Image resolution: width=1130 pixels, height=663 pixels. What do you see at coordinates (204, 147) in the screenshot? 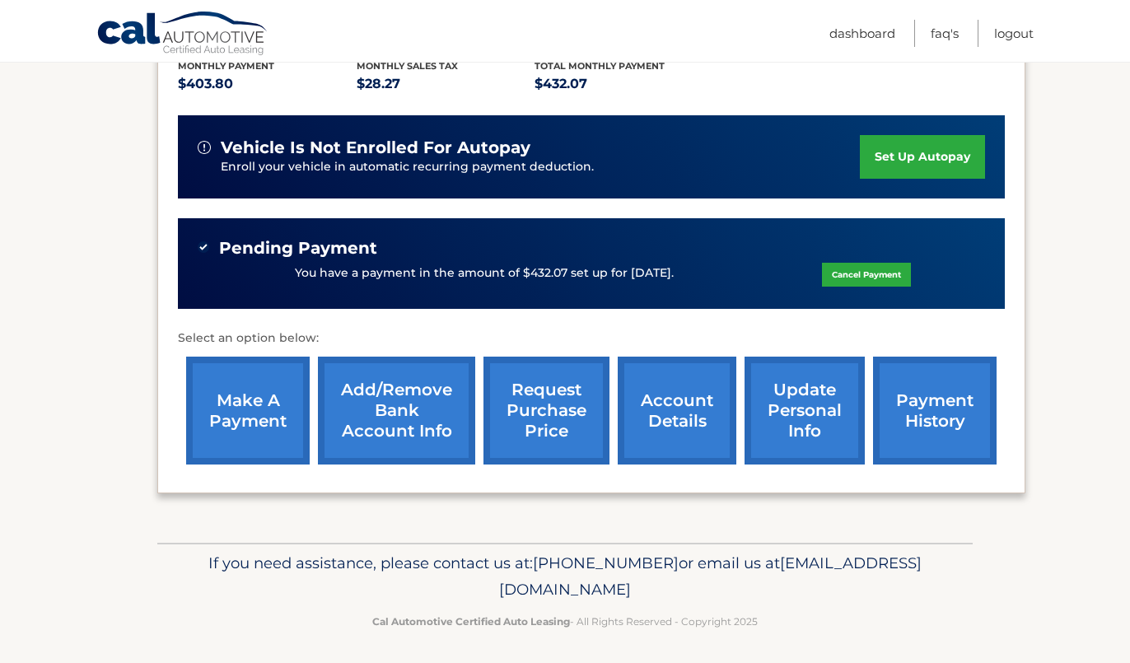
I see `img: alert-white.svg` at bounding box center [204, 147].